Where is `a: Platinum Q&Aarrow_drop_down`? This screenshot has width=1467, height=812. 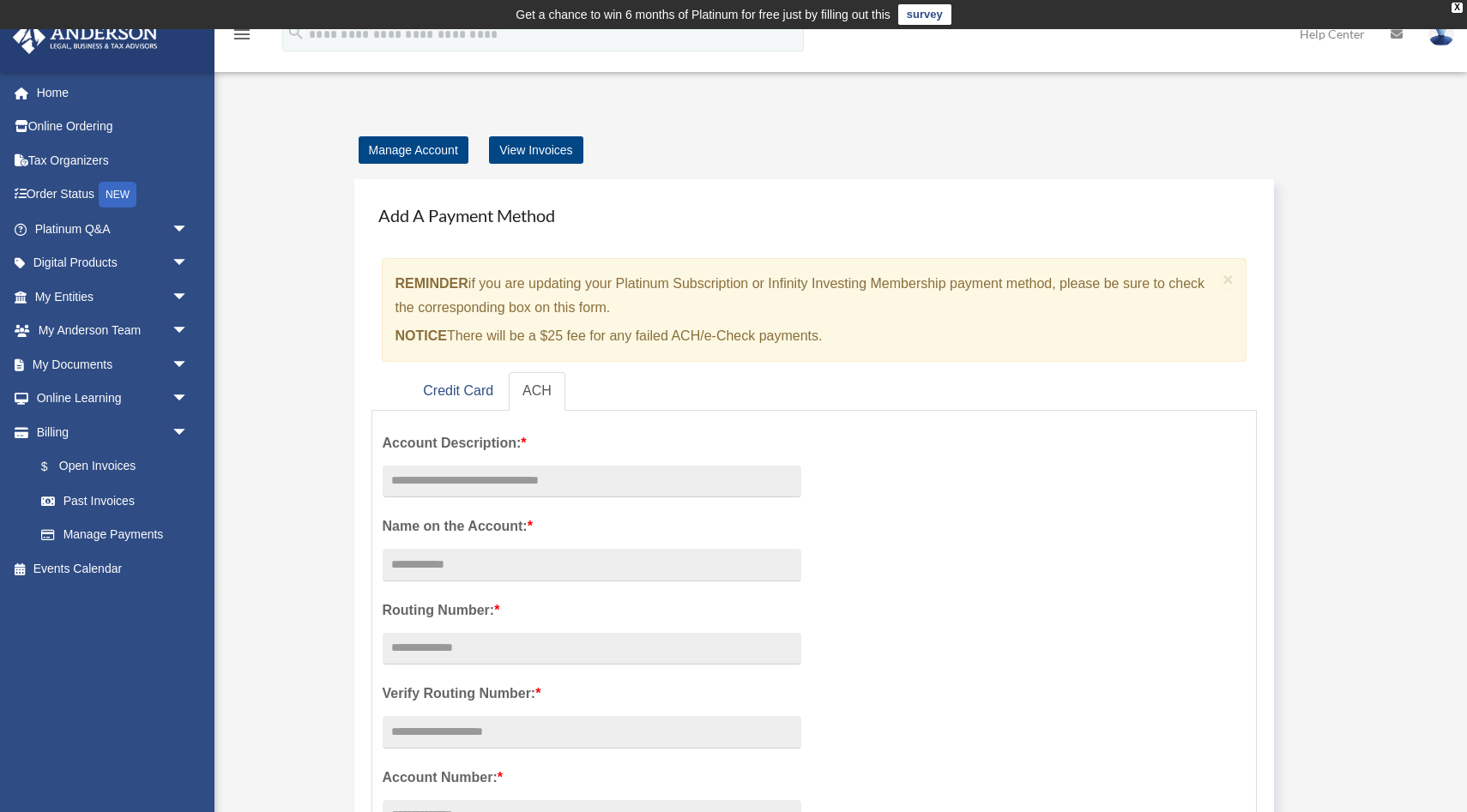
a: Platinum Q&Aarrow_drop_down is located at coordinates (113, 229).